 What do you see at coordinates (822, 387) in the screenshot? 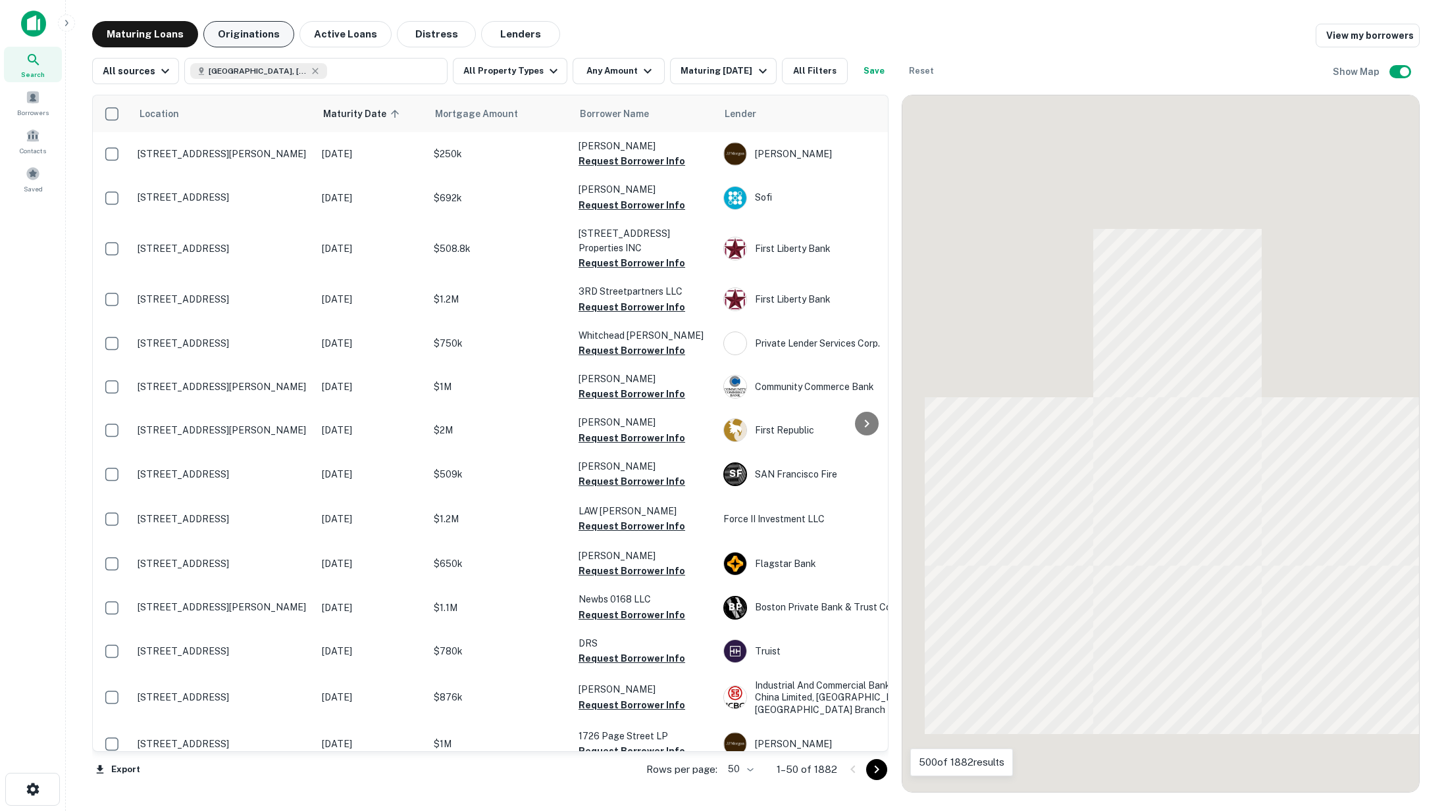
I see `div: Community Commerce Bank` at bounding box center [822, 387].